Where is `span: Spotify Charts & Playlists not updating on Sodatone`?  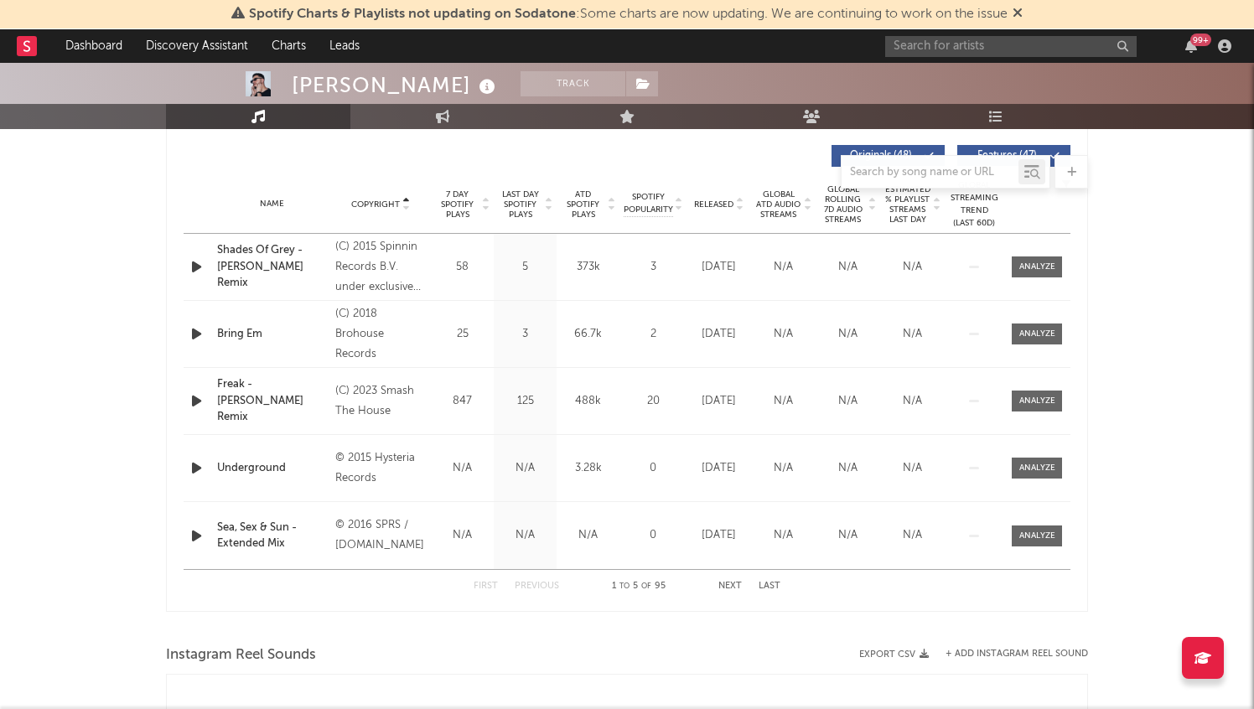 span: Spotify Charts & Playlists not updating on Sodatone is located at coordinates (412, 14).